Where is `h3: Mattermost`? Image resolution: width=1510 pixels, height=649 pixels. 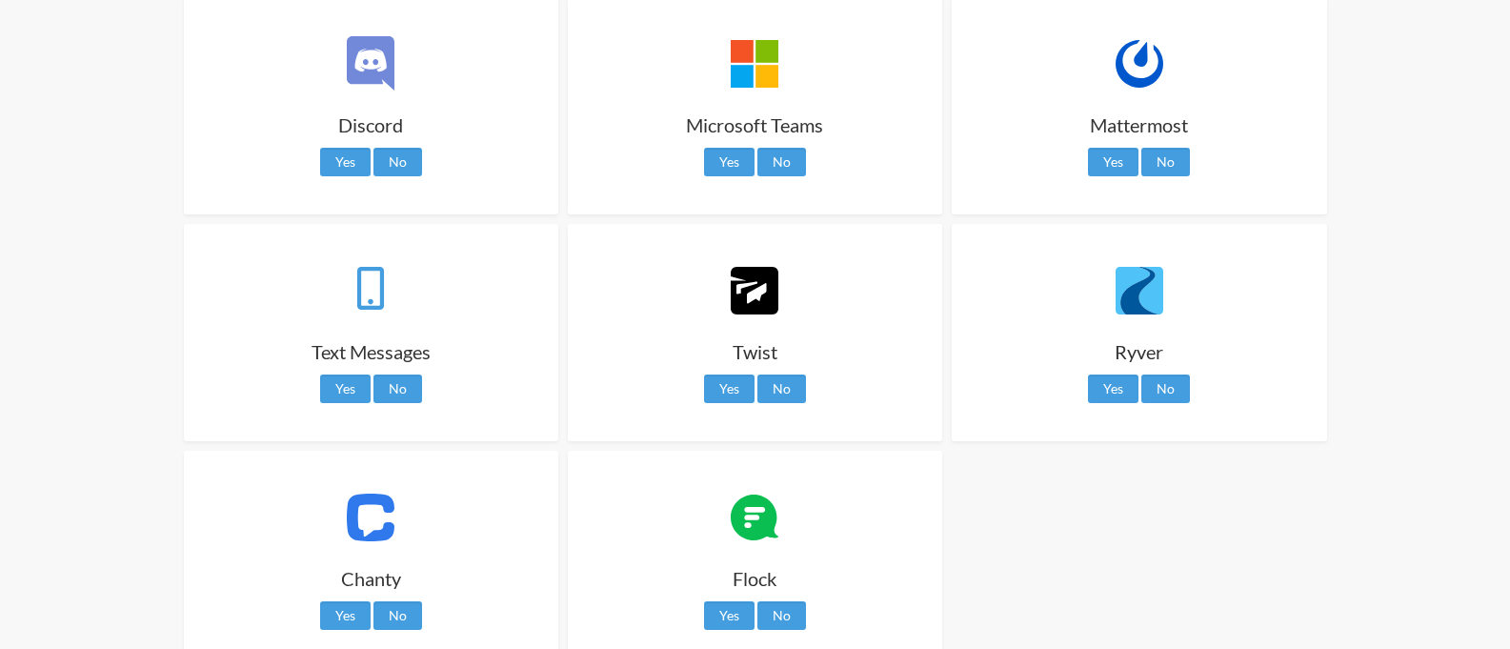
h3: Mattermost is located at coordinates (1138, 125).